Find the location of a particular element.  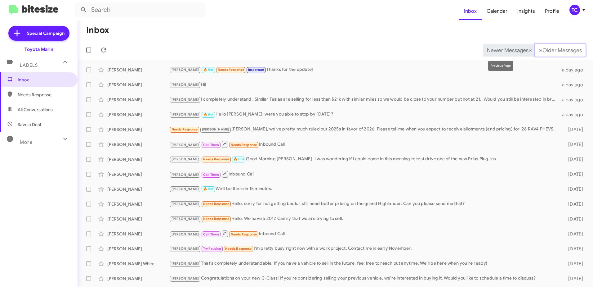

a: Calendar is located at coordinates (497, 11).